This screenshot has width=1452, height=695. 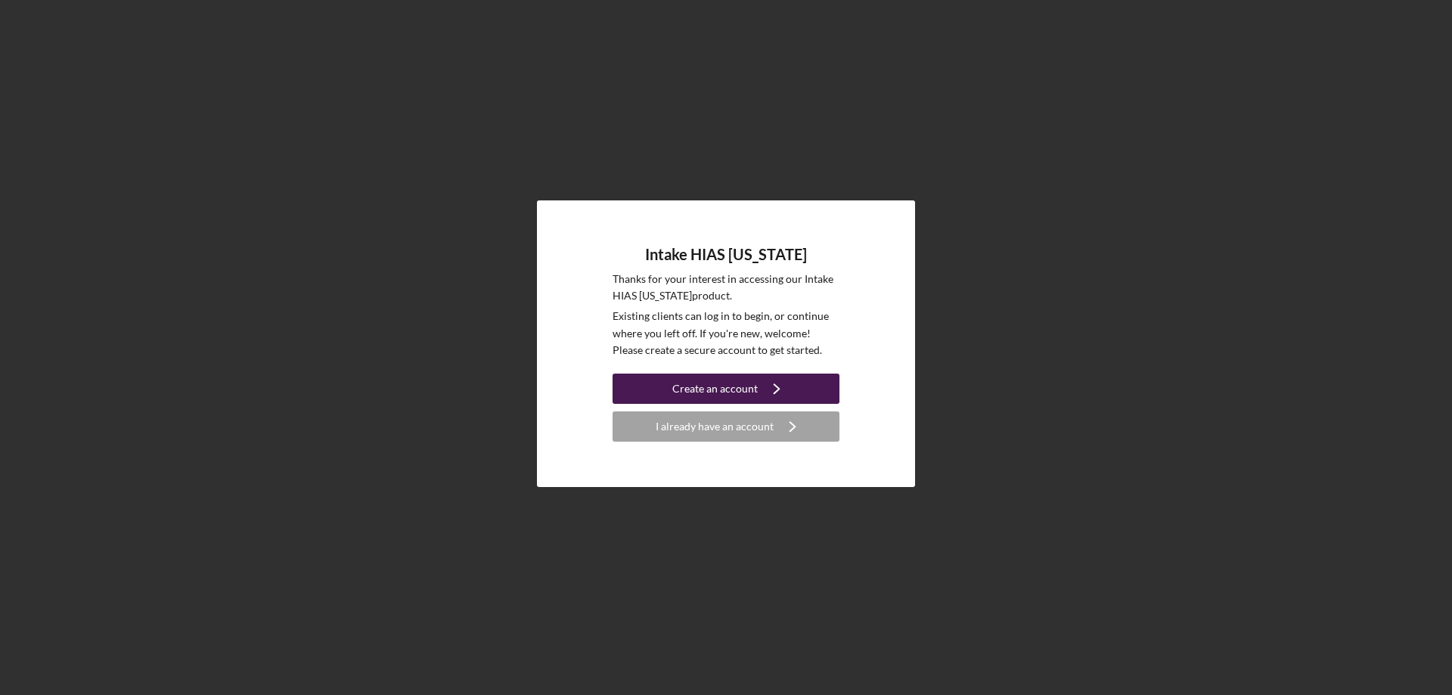 What do you see at coordinates (726, 333) in the screenshot?
I see `p: Existing clients can log in to begin, or continue where you left off. If you're new, welcome! Ple...` at bounding box center [726, 333].